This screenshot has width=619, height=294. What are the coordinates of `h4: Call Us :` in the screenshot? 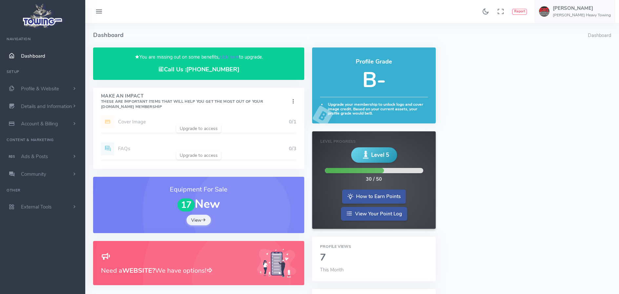 It's located at (199, 69).